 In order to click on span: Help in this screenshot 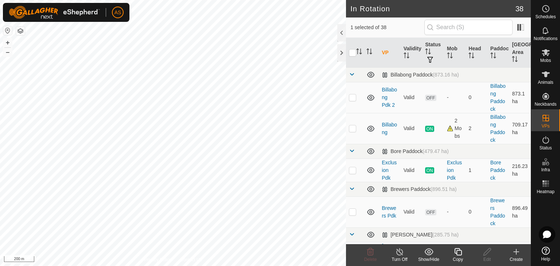, I will do `click(545, 259)`.